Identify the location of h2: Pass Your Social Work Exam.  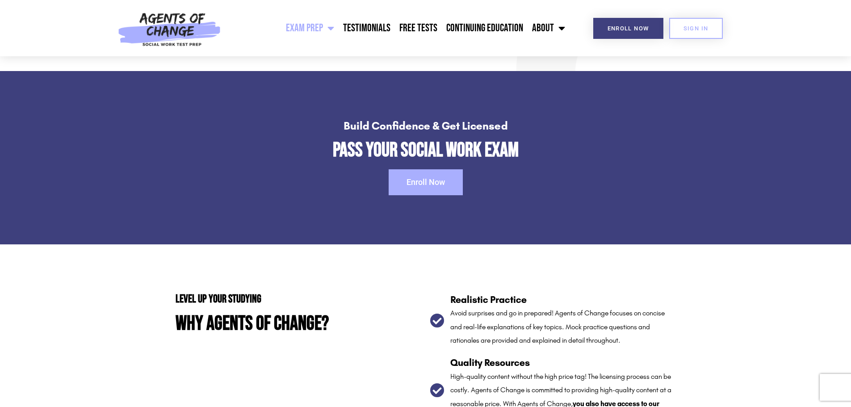
(425, 150).